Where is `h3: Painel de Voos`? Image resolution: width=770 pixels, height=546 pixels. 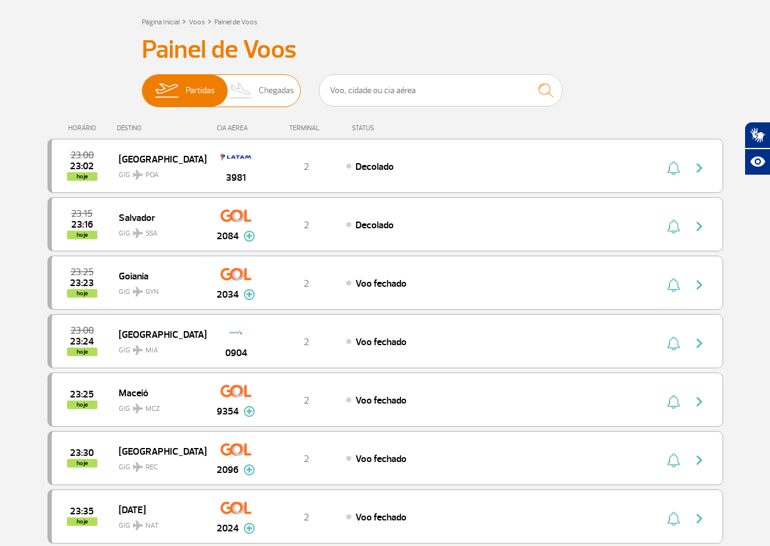 h3: Painel de Voos is located at coordinates (385, 50).